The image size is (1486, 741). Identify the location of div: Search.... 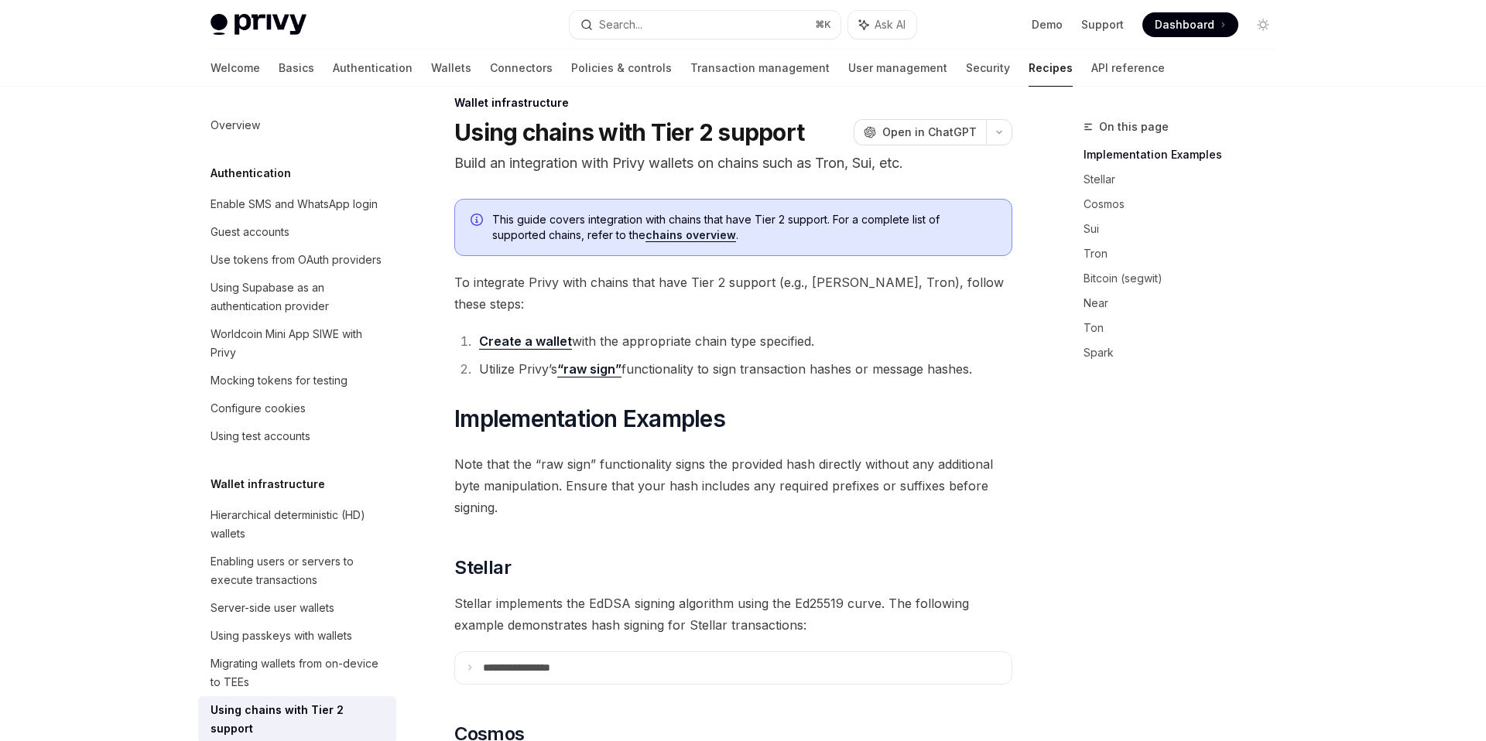
(621, 25).